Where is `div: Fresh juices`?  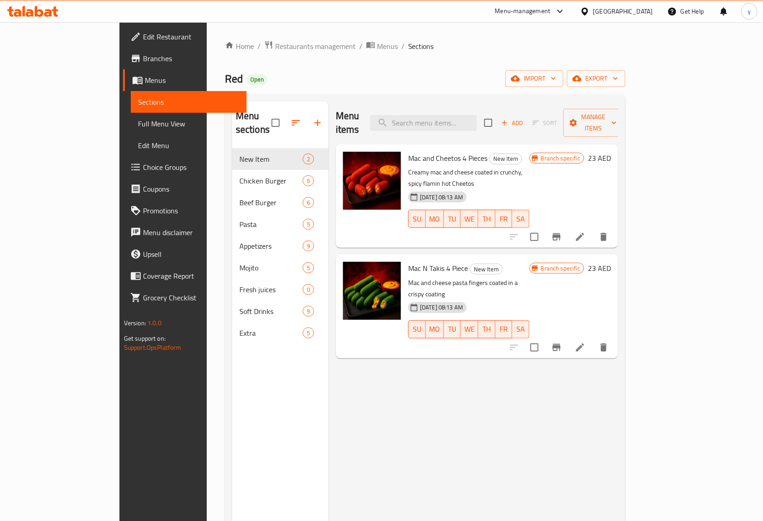 div: Fresh juices is located at coordinates (271, 289).